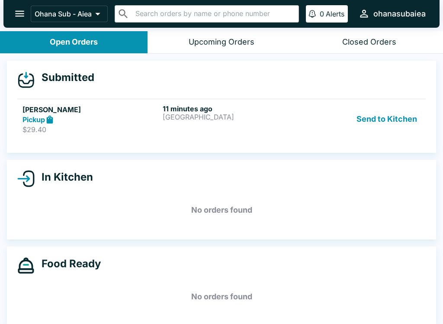 This screenshot has width=443, height=324. Describe the element at coordinates (335, 14) in the screenshot. I see `p: Alerts` at that location.